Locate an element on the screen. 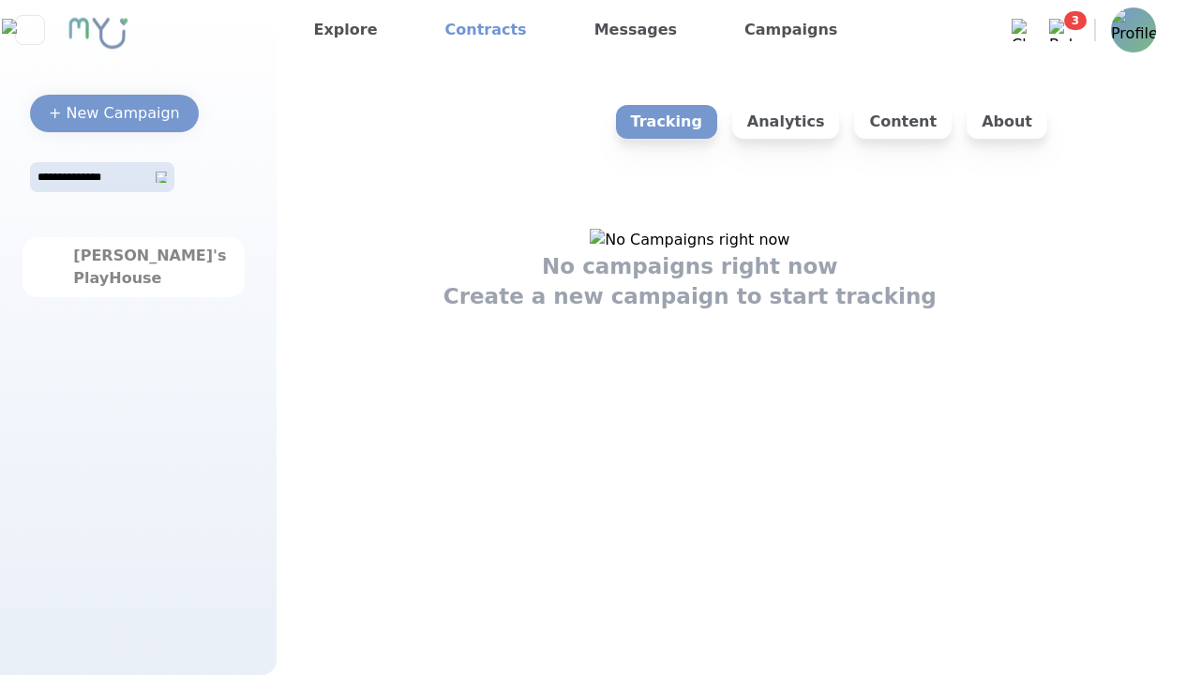 The height and width of the screenshot is (675, 1186). a: Contracts is located at coordinates (486, 30).